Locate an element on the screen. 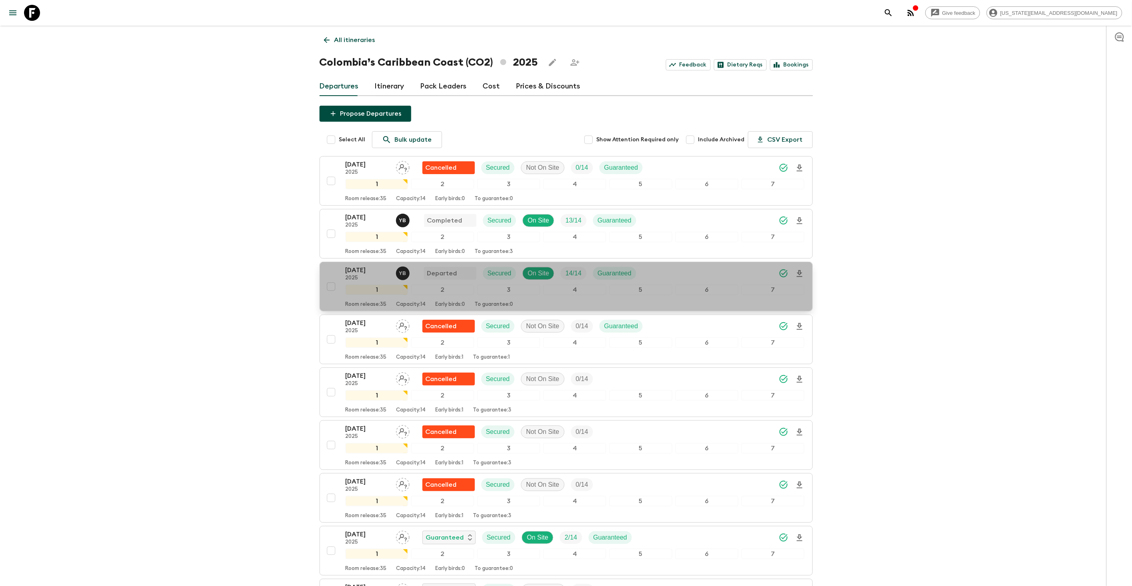 The width and height of the screenshot is (1132, 586). p: On Site is located at coordinates (538, 538).